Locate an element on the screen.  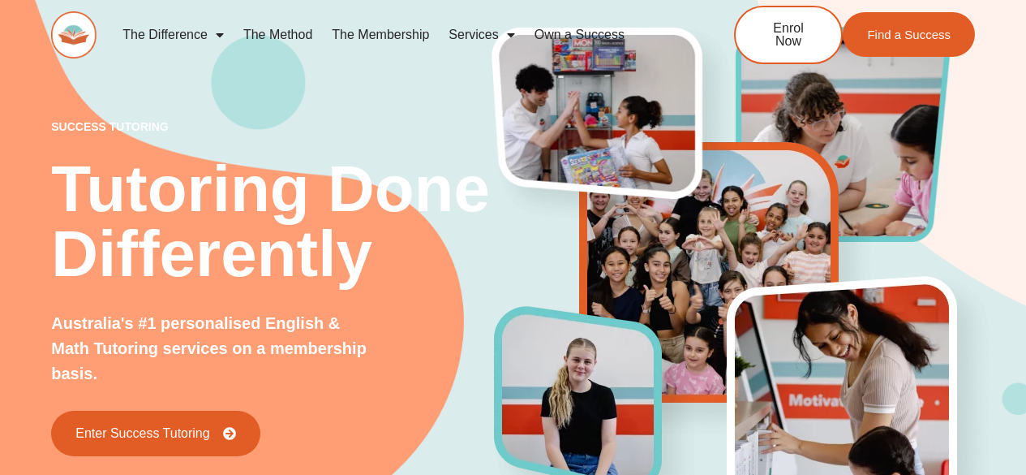
a: Own a Success is located at coordinates (579, 35).